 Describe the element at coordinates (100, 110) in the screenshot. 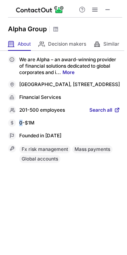

I see `span: Search all` at that location.